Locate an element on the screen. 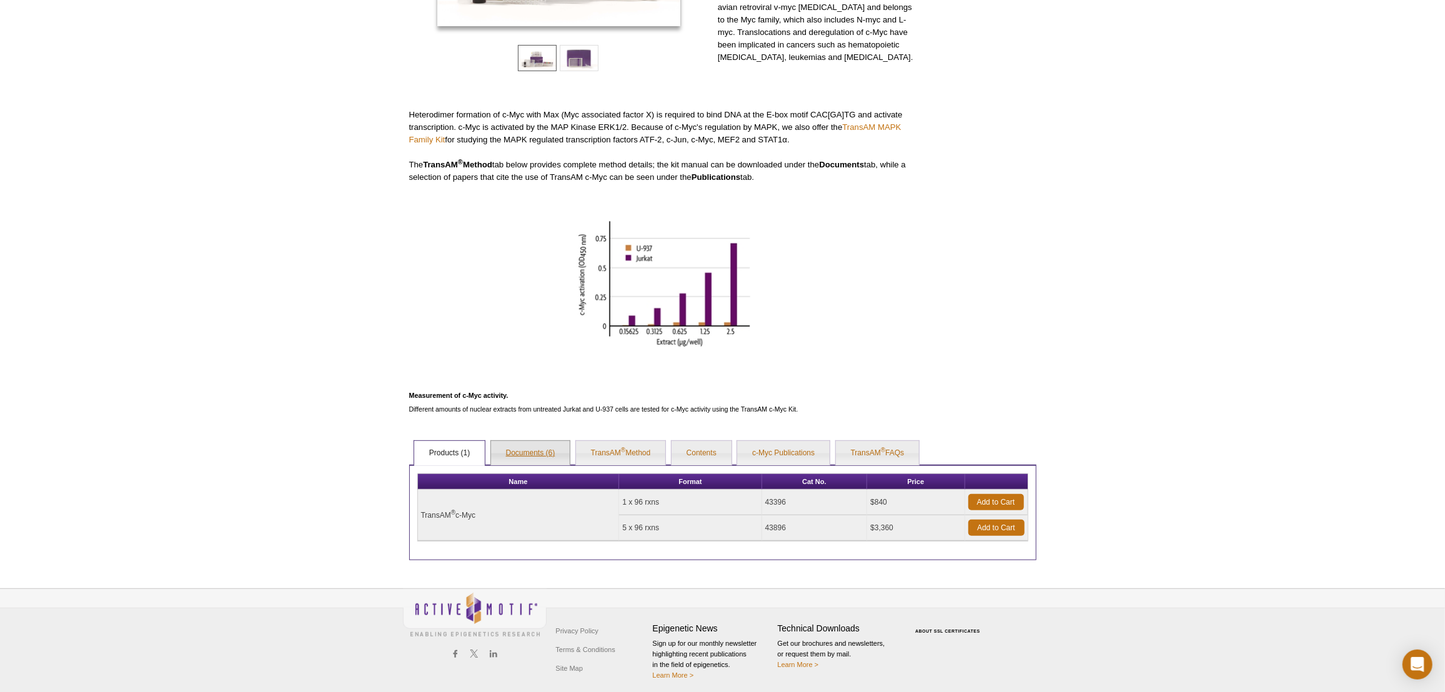 Image resolution: width=1445 pixels, height=692 pixels. a: Products (1) is located at coordinates (449, 454).